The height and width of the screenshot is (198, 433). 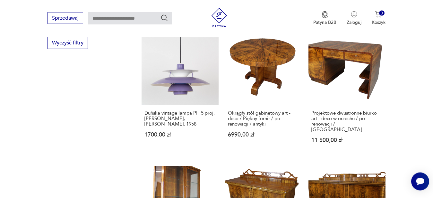 What do you see at coordinates (325, 18) in the screenshot?
I see `a: Ikona medaluPatyna B2B` at bounding box center [325, 18].